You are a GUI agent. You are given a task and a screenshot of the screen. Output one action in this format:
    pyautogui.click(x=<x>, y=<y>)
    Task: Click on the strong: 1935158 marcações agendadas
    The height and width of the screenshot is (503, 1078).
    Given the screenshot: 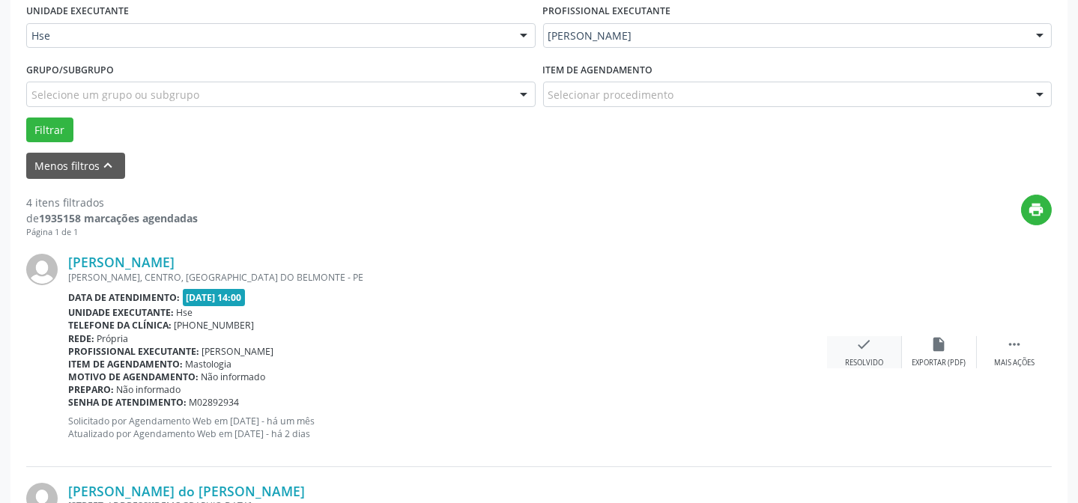 What is the action you would take?
    pyautogui.click(x=118, y=218)
    